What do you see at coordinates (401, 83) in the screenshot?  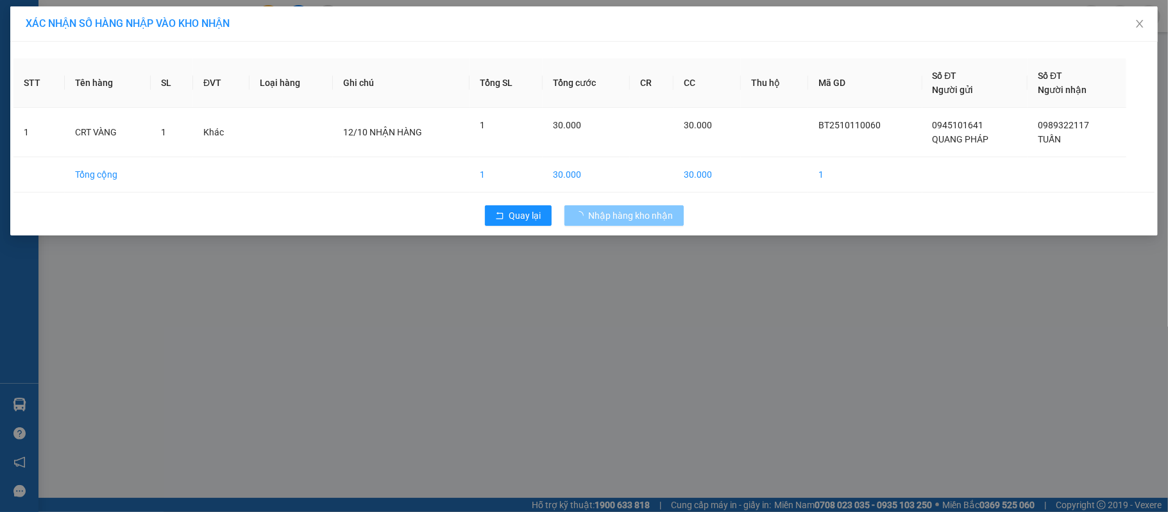 I see `th: Ghi chú` at bounding box center [401, 83].